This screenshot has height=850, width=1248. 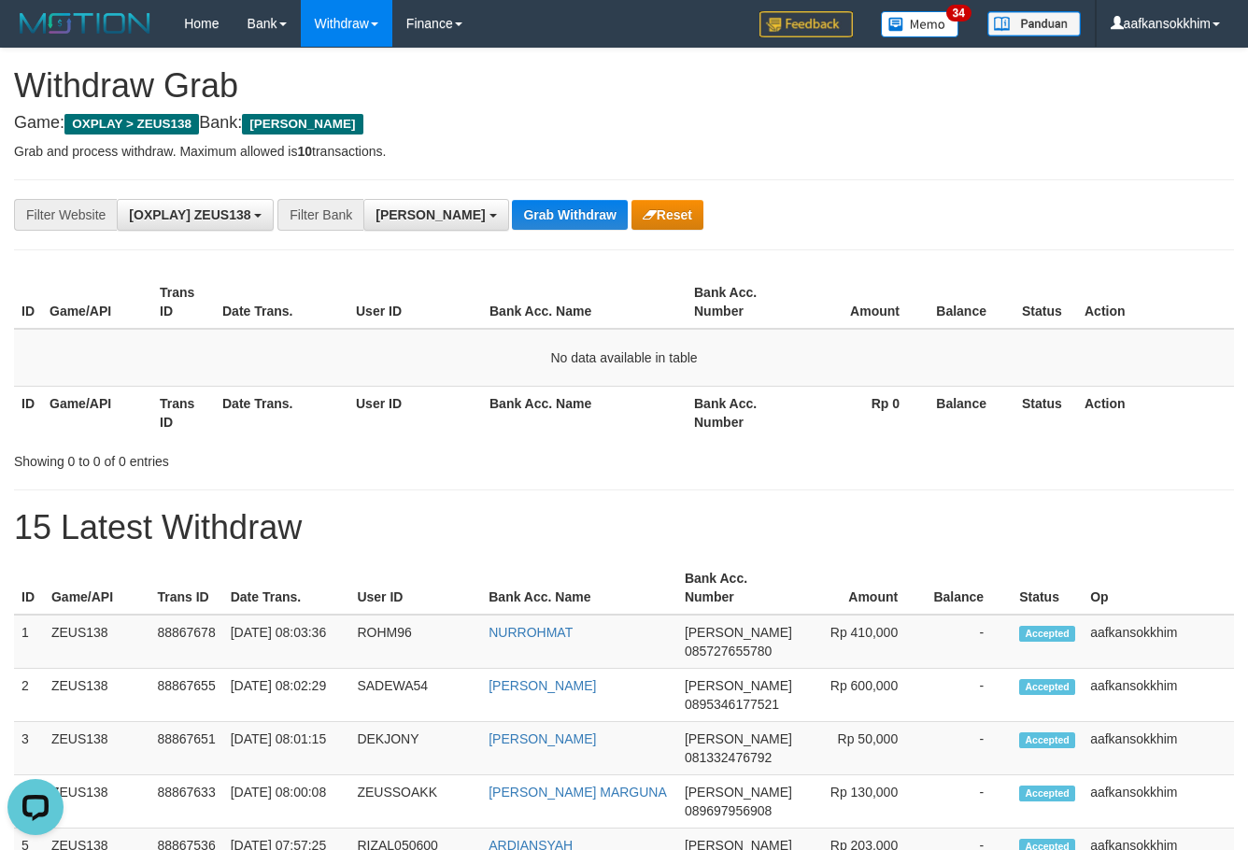 I want to click on strong: 10, so click(x=304, y=151).